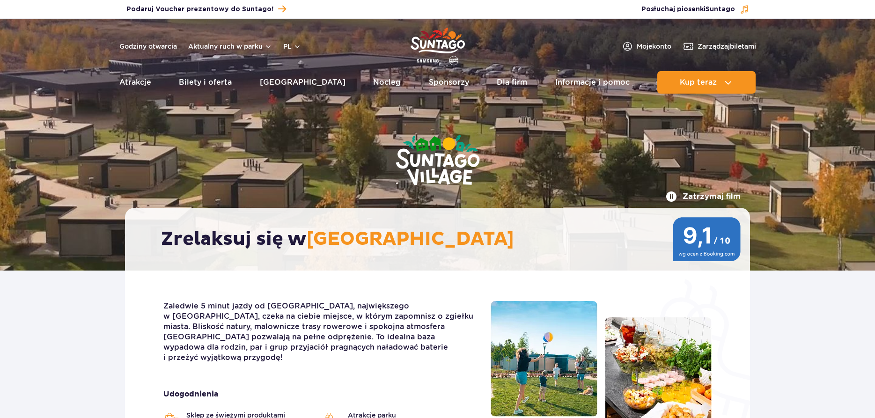 The width and height of the screenshot is (875, 418). I want to click on a: Mojekonto, so click(647, 46).